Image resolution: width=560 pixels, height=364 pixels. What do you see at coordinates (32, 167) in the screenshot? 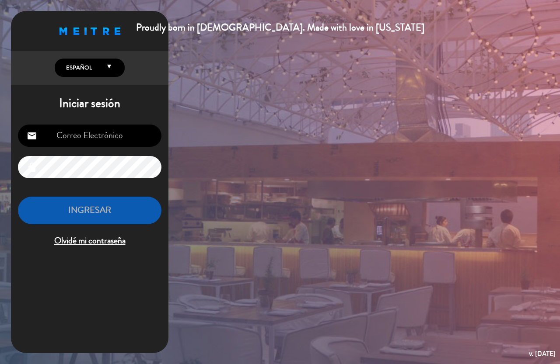
I see `i: lock` at bounding box center [32, 167].